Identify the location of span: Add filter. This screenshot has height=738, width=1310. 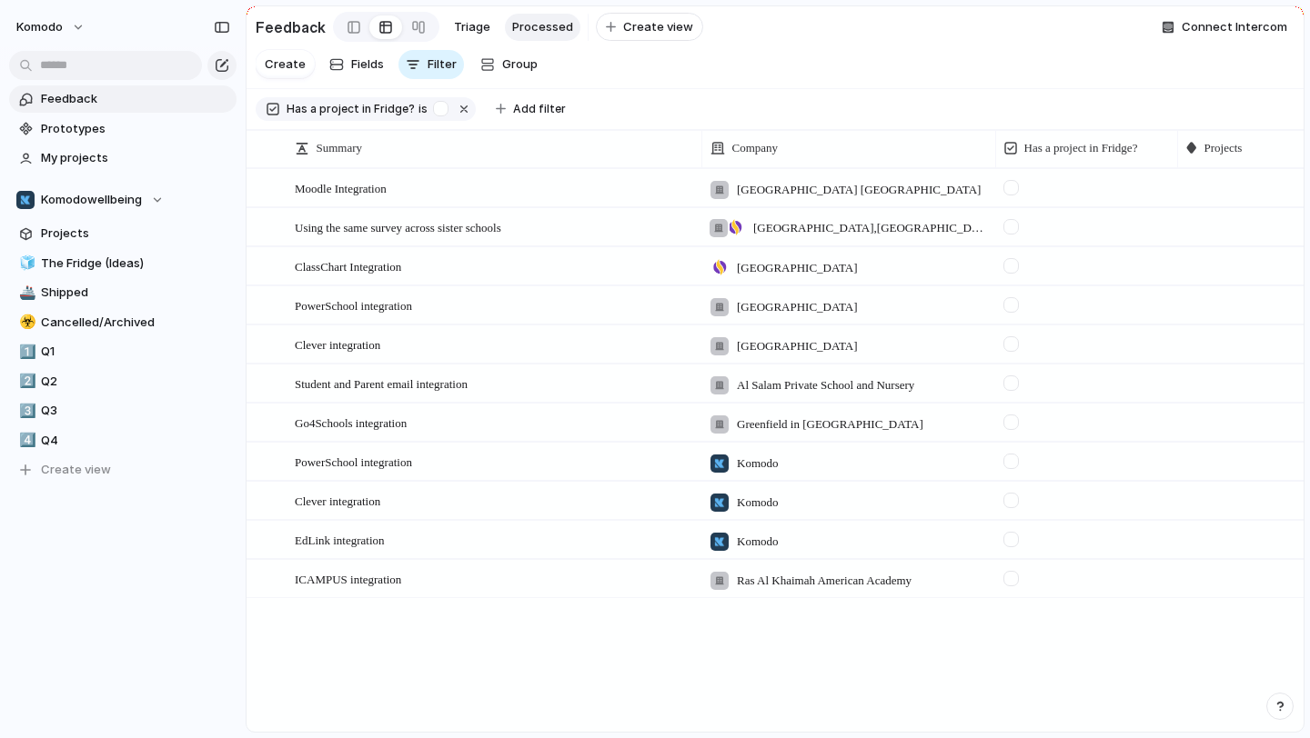
(539, 109).